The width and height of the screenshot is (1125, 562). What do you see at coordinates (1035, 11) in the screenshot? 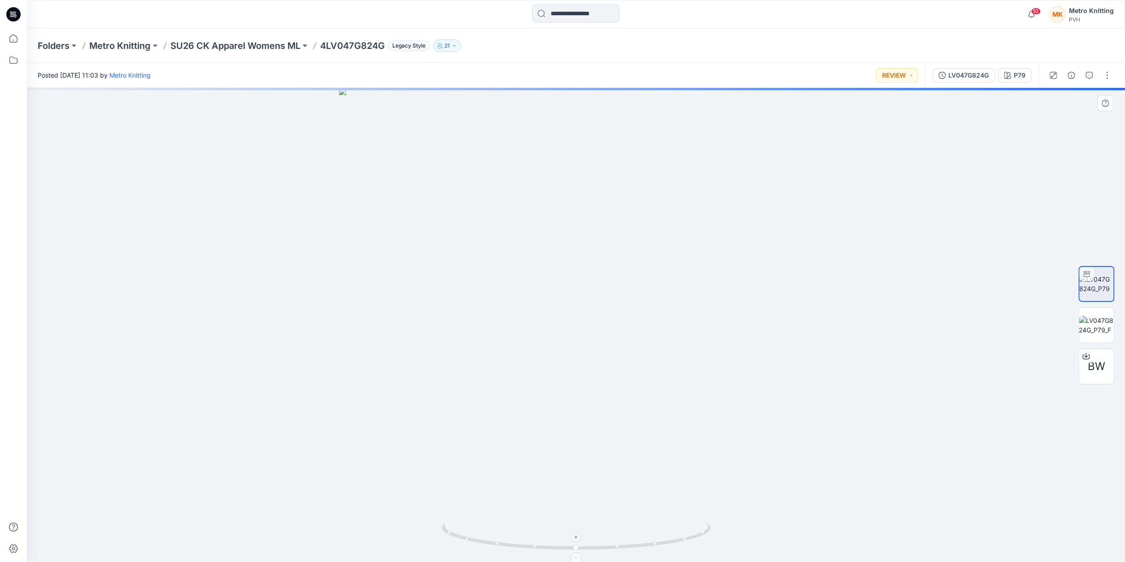
I see `span: 10` at bounding box center [1035, 11].